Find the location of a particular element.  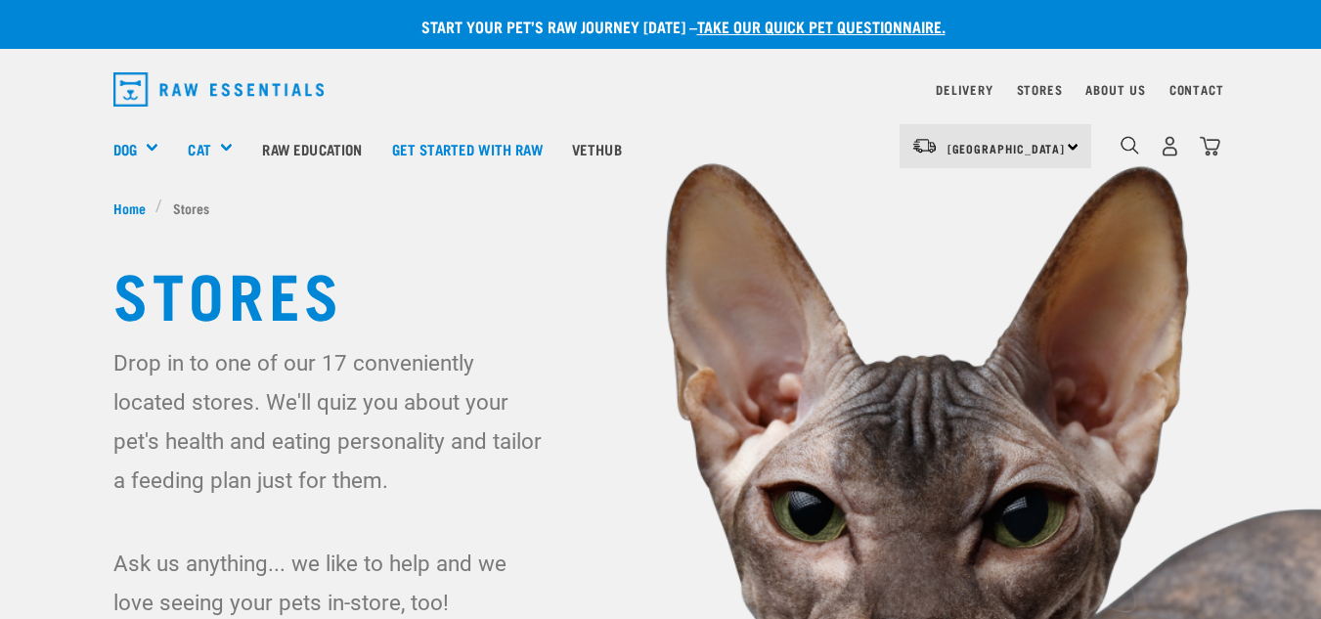

img: Raw Essentials Logo is located at coordinates (219, 89).